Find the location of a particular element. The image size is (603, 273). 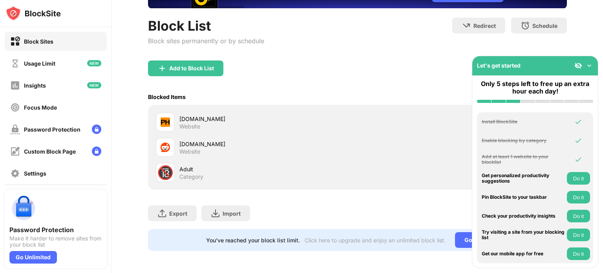

img: block-on.svg is located at coordinates (15, 41).